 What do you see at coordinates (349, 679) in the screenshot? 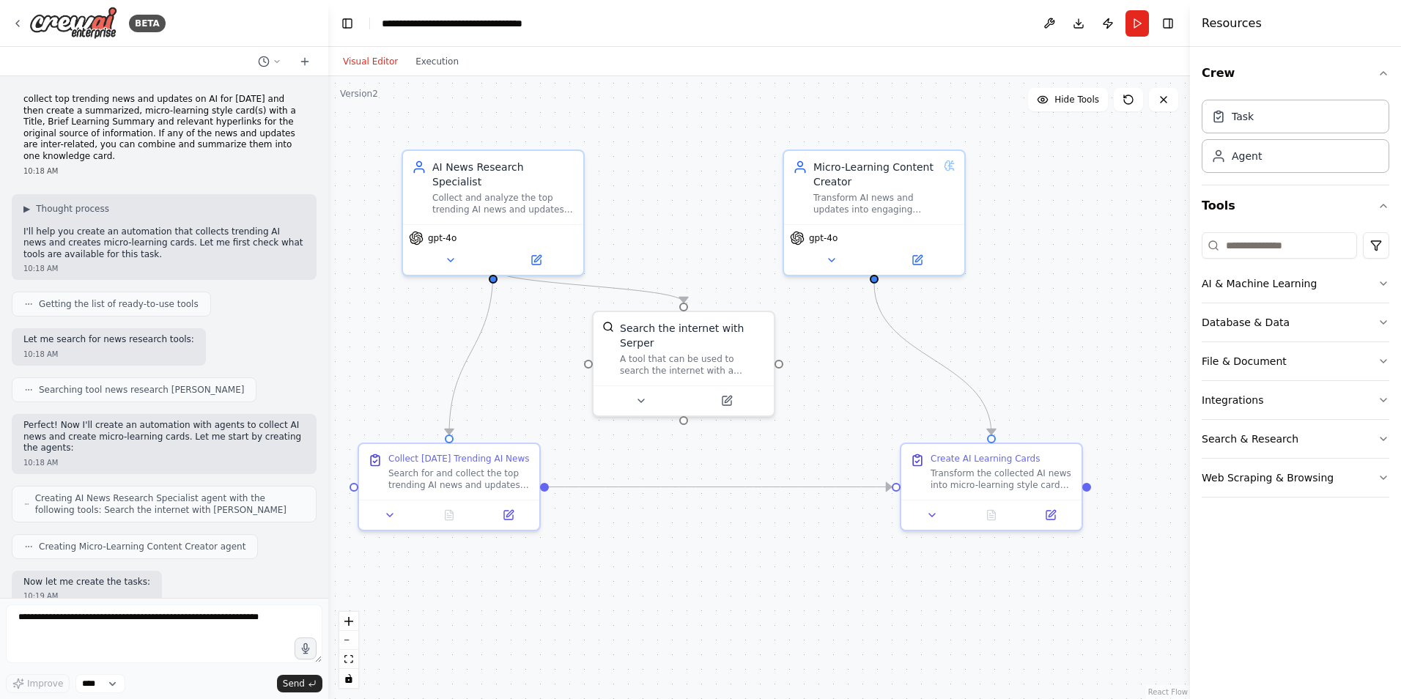
I see `button: toggle interactivity` at bounding box center [349, 679].